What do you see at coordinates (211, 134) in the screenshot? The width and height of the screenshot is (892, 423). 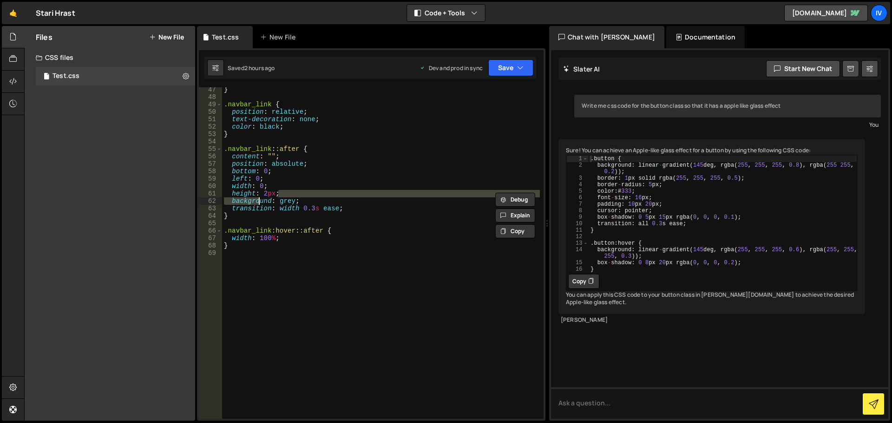 I see `div: 53` at bounding box center [211, 134].